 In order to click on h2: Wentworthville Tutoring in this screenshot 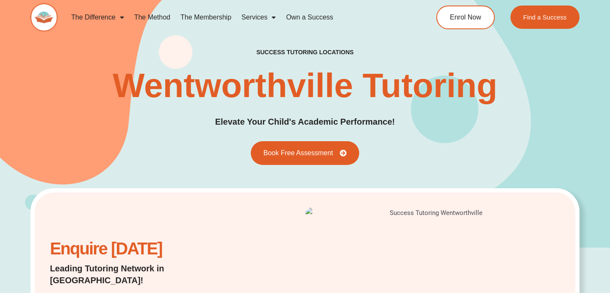, I will do `click(305, 86)`.